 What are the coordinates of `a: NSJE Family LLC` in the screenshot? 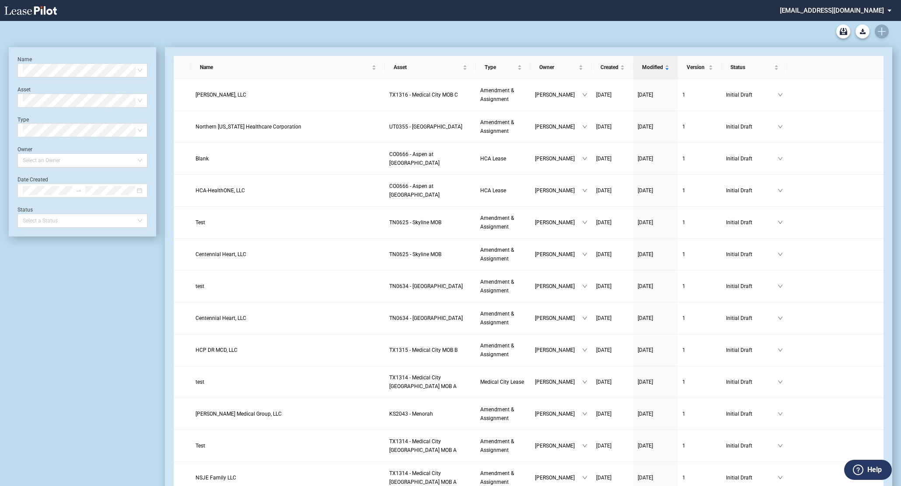 It's located at (288, 478).